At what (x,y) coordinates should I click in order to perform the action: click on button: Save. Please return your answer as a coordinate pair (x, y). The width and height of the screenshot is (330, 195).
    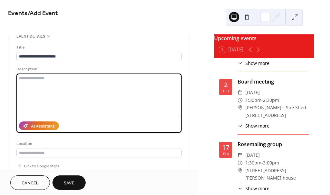
    Looking at the image, I should click on (69, 183).